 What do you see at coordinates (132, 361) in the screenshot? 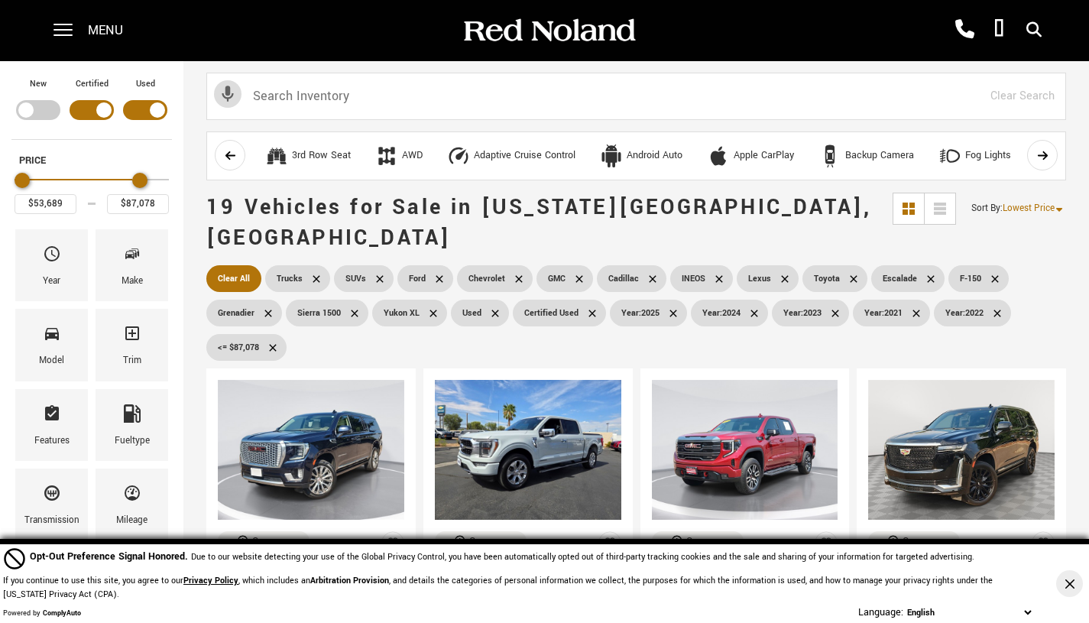
I see `div: Trim` at bounding box center [132, 361].